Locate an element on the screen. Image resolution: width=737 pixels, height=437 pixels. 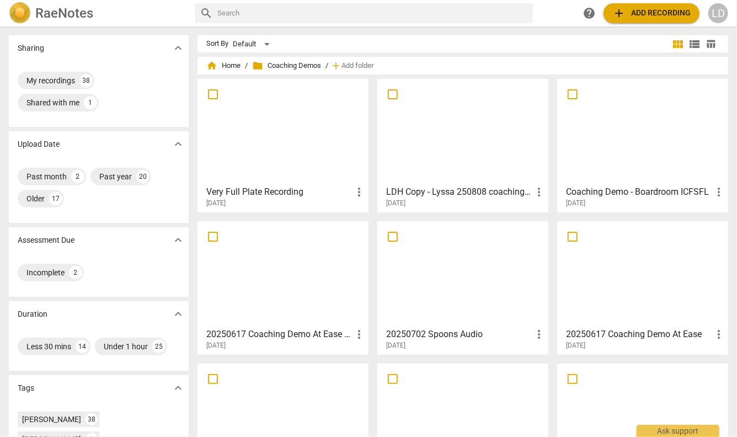
span: Add folder is located at coordinates (358, 66).